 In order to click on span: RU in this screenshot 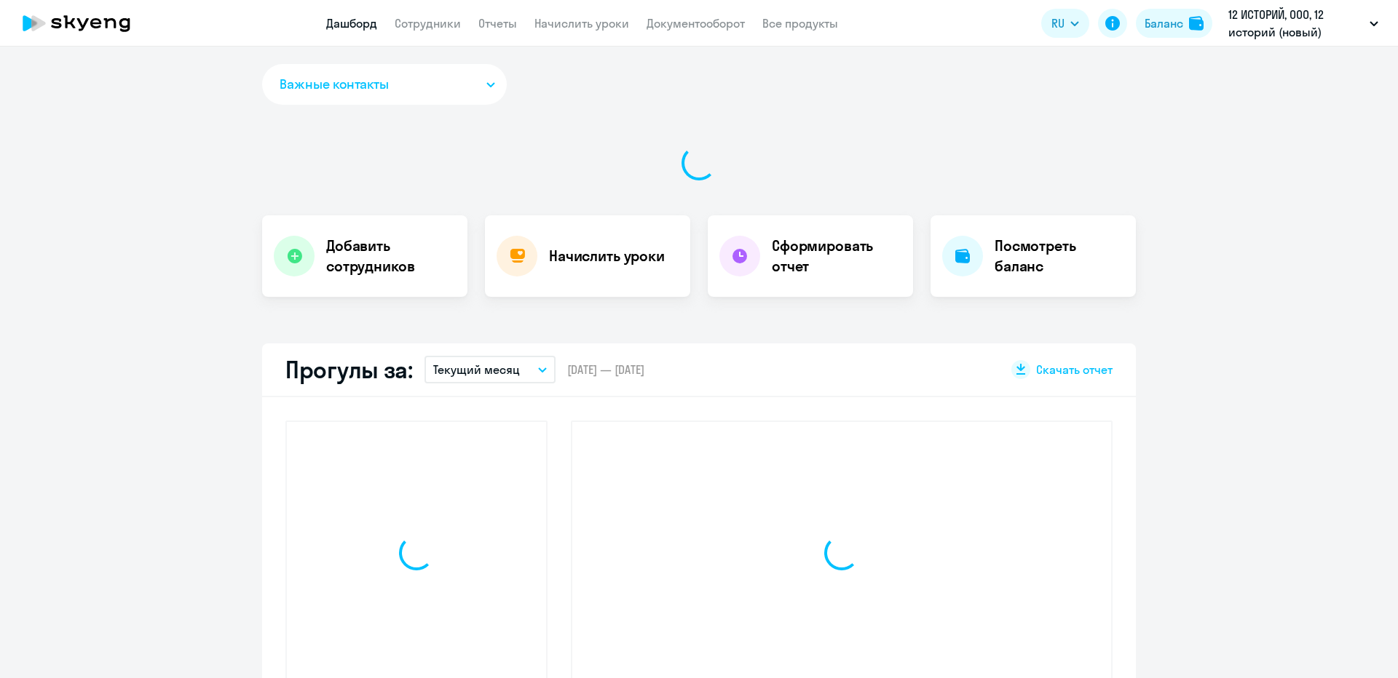, I will do `click(1058, 23)`.